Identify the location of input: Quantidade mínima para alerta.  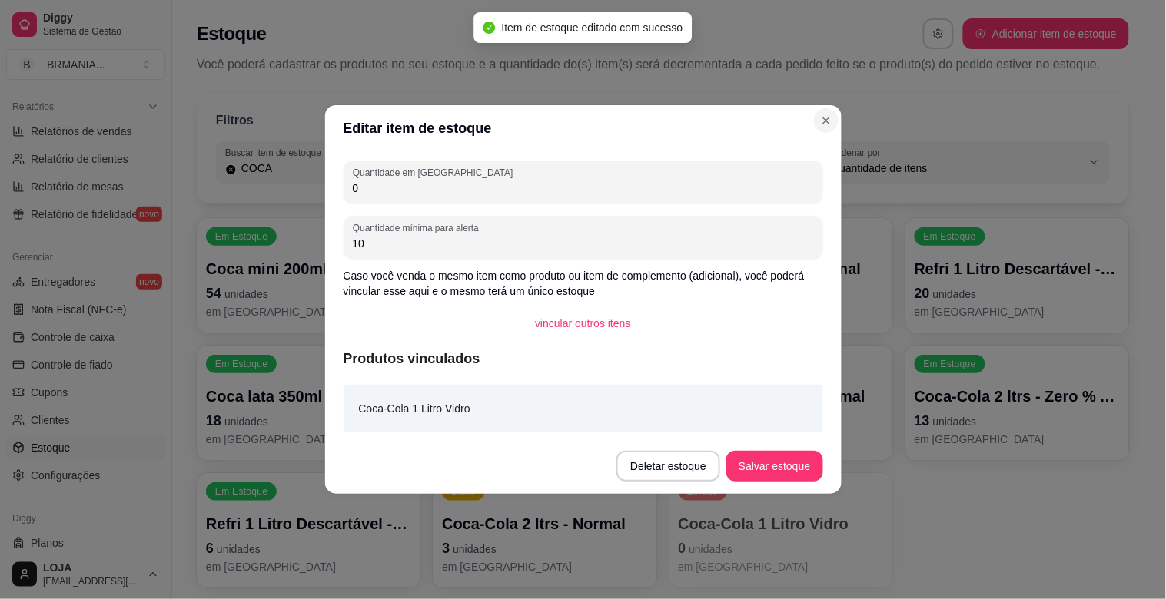
(583, 244).